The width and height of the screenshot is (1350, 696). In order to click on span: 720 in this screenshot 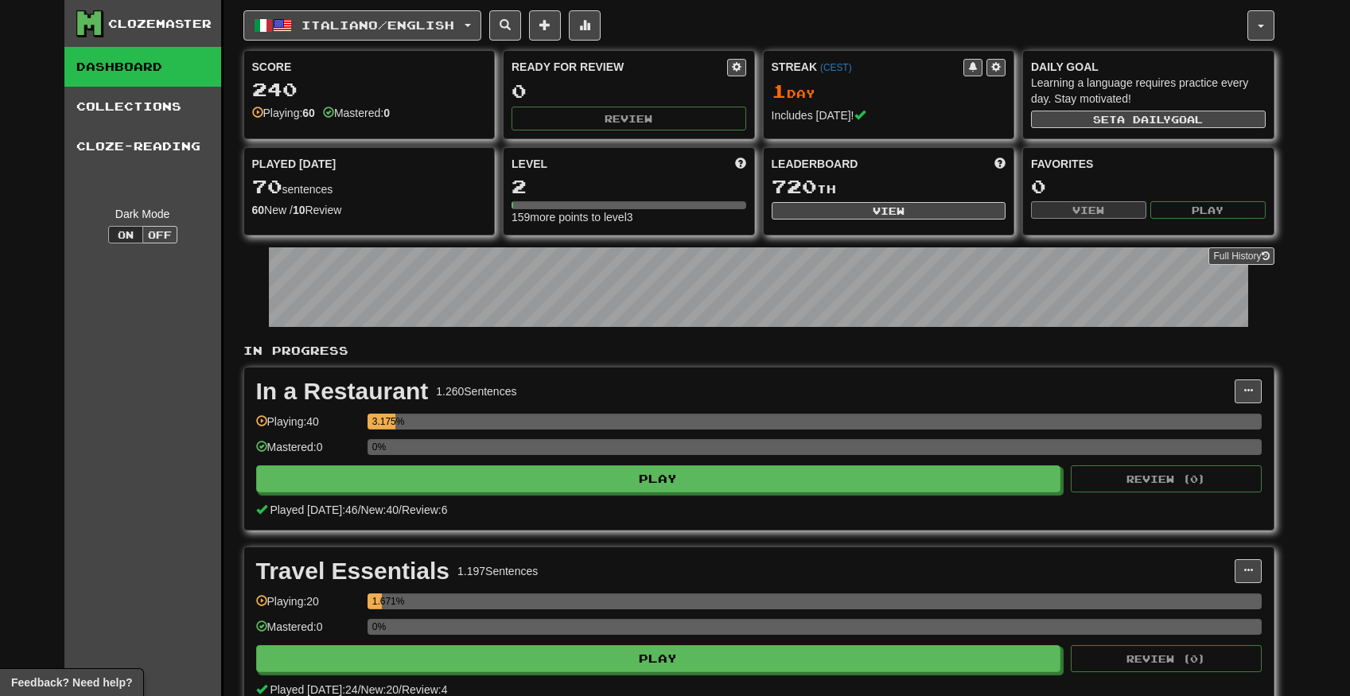, I will do `click(794, 186)`.